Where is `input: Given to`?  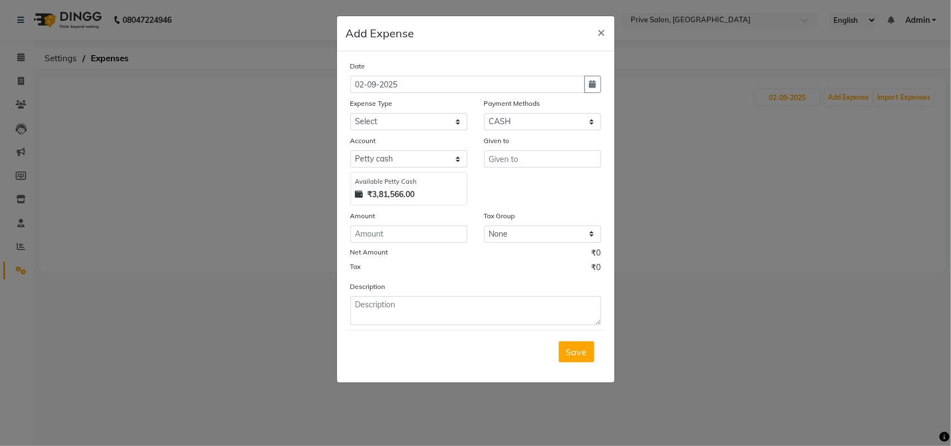
input: Given to is located at coordinates (543, 159).